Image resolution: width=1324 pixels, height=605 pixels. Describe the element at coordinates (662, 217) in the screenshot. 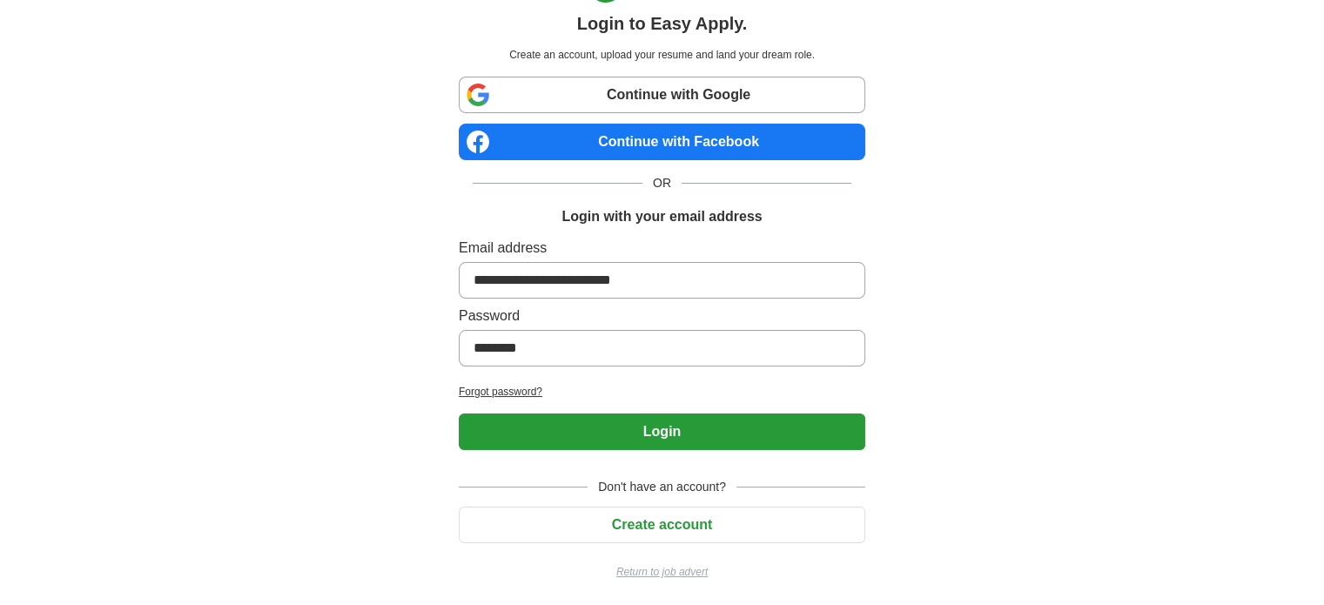

I see `h1: Login with your email address` at that location.